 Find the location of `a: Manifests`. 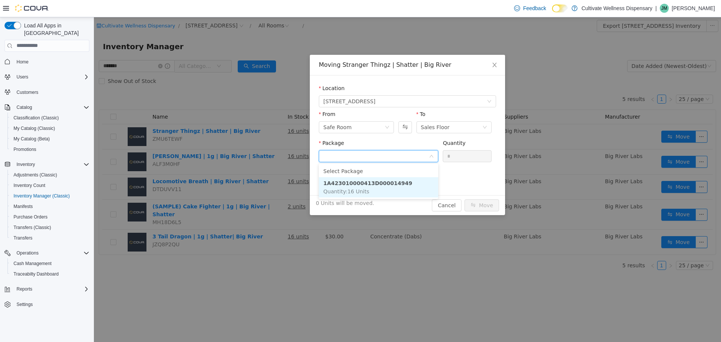

a: Manifests is located at coordinates (23, 207).